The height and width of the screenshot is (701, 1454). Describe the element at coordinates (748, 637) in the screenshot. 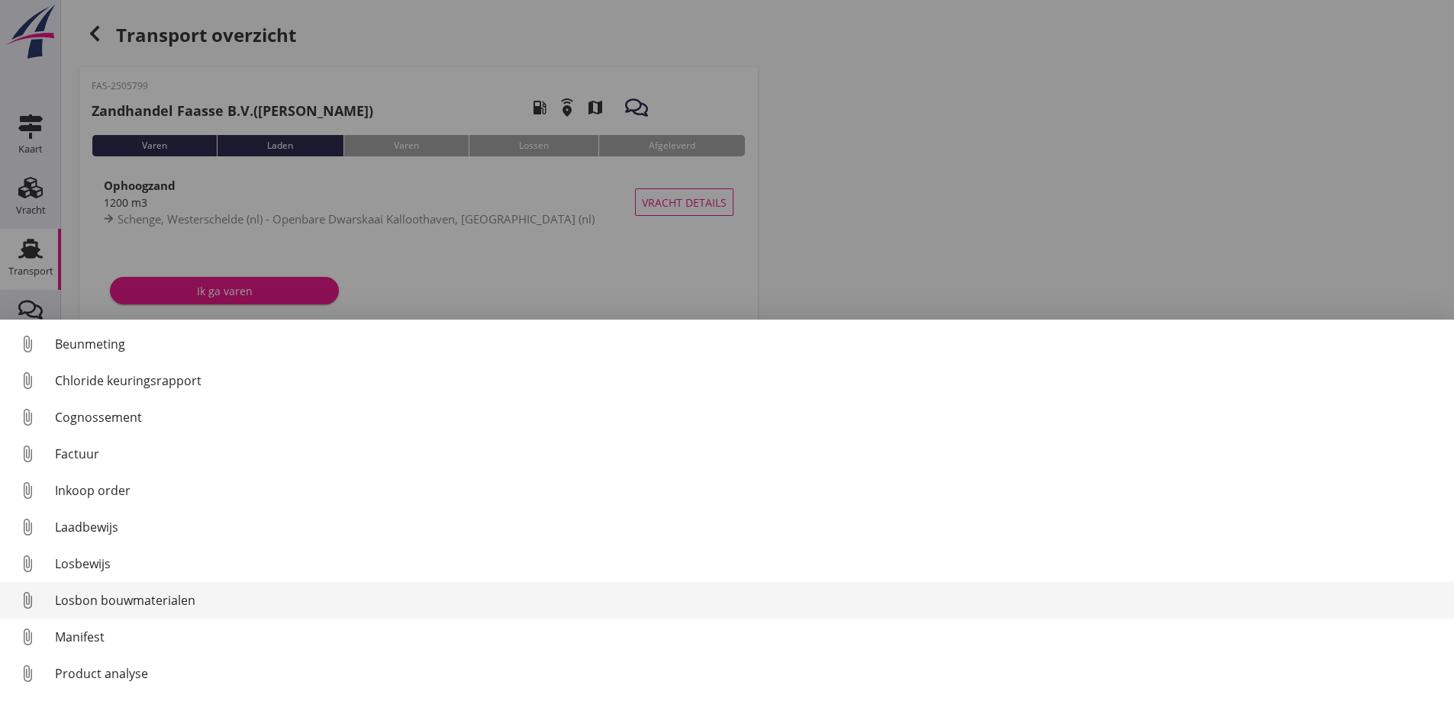

I see `div: Manifest` at that location.